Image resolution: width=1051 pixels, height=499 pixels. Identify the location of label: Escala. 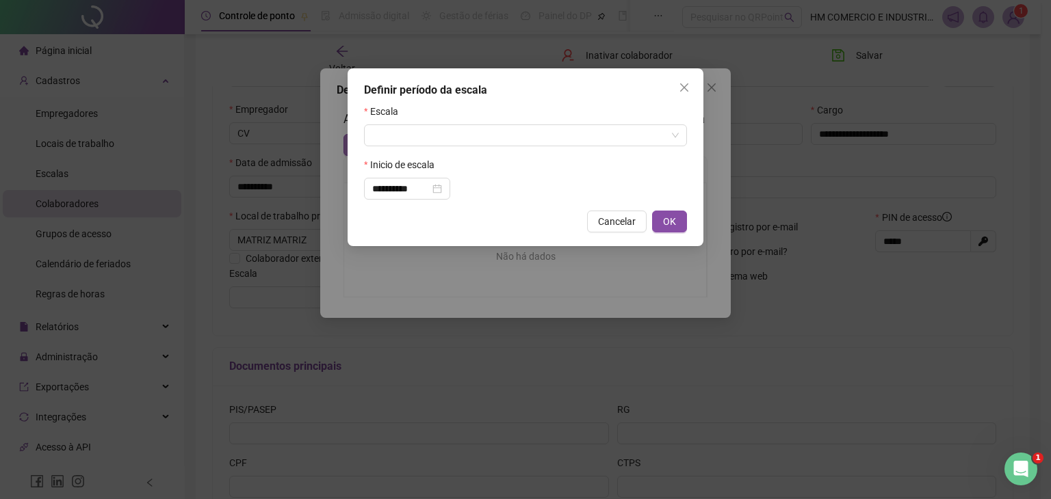
(385, 112).